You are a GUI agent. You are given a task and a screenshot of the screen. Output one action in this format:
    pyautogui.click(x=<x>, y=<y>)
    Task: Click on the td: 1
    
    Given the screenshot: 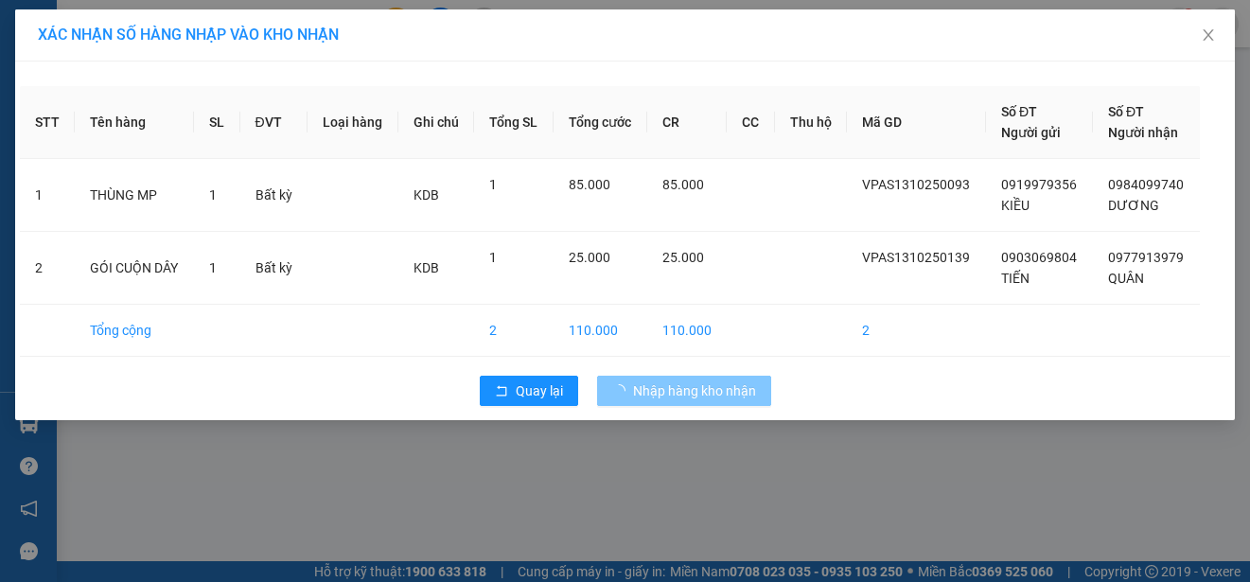 What is the action you would take?
    pyautogui.click(x=47, y=195)
    